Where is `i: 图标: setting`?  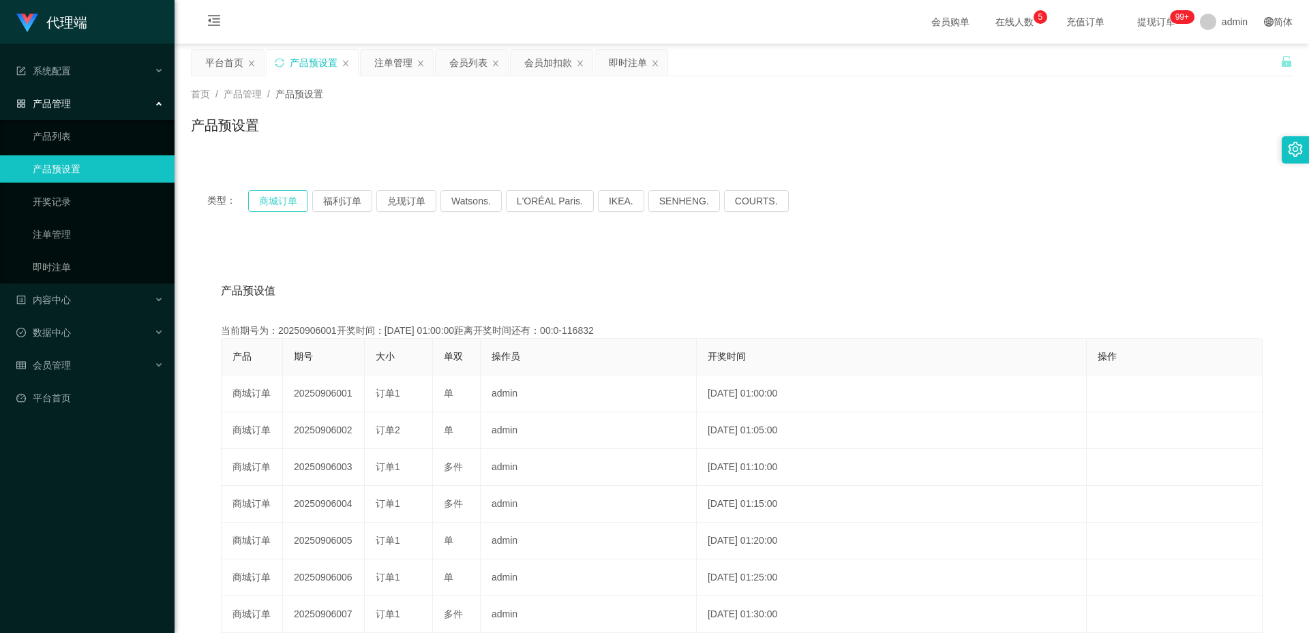 i: 图标: setting is located at coordinates (1295, 149).